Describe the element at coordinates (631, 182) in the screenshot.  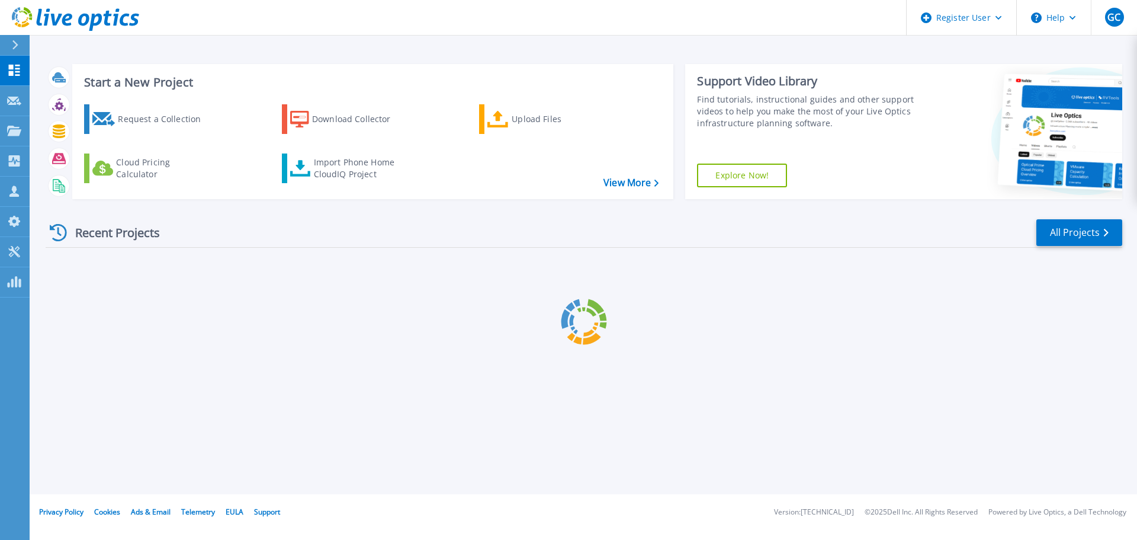
I see `a: View More` at that location.